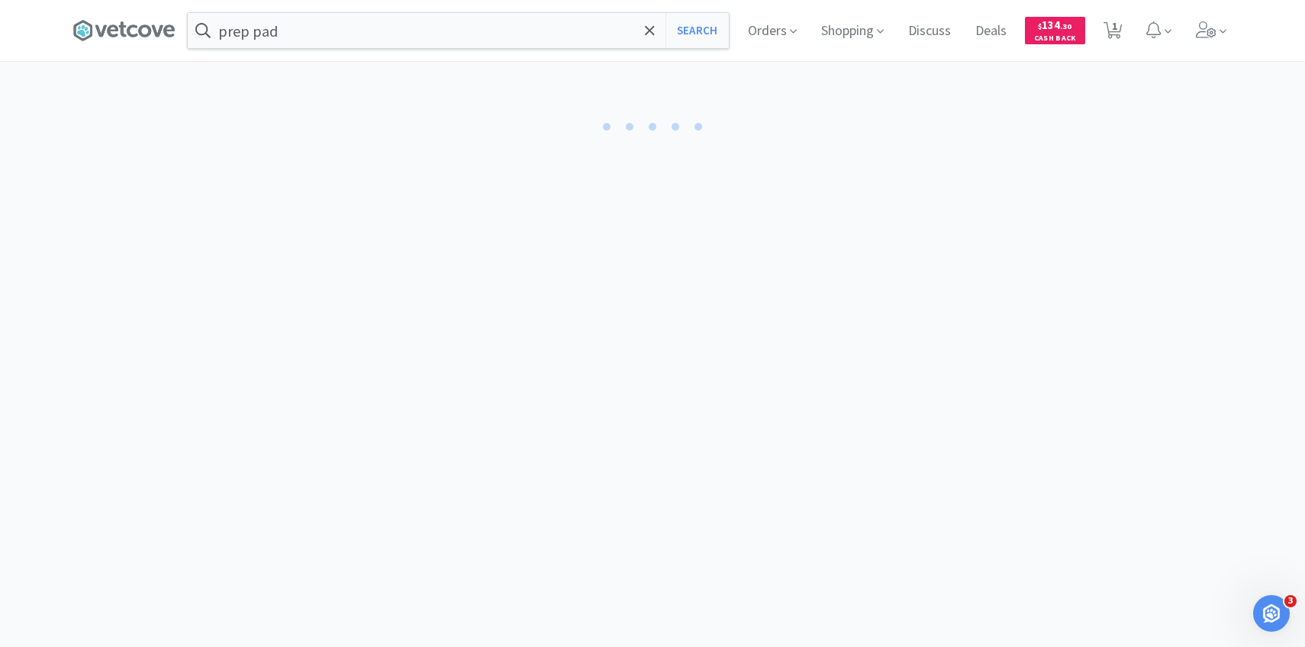 The width and height of the screenshot is (1305, 647). I want to click on span: . 30, so click(1066, 26).